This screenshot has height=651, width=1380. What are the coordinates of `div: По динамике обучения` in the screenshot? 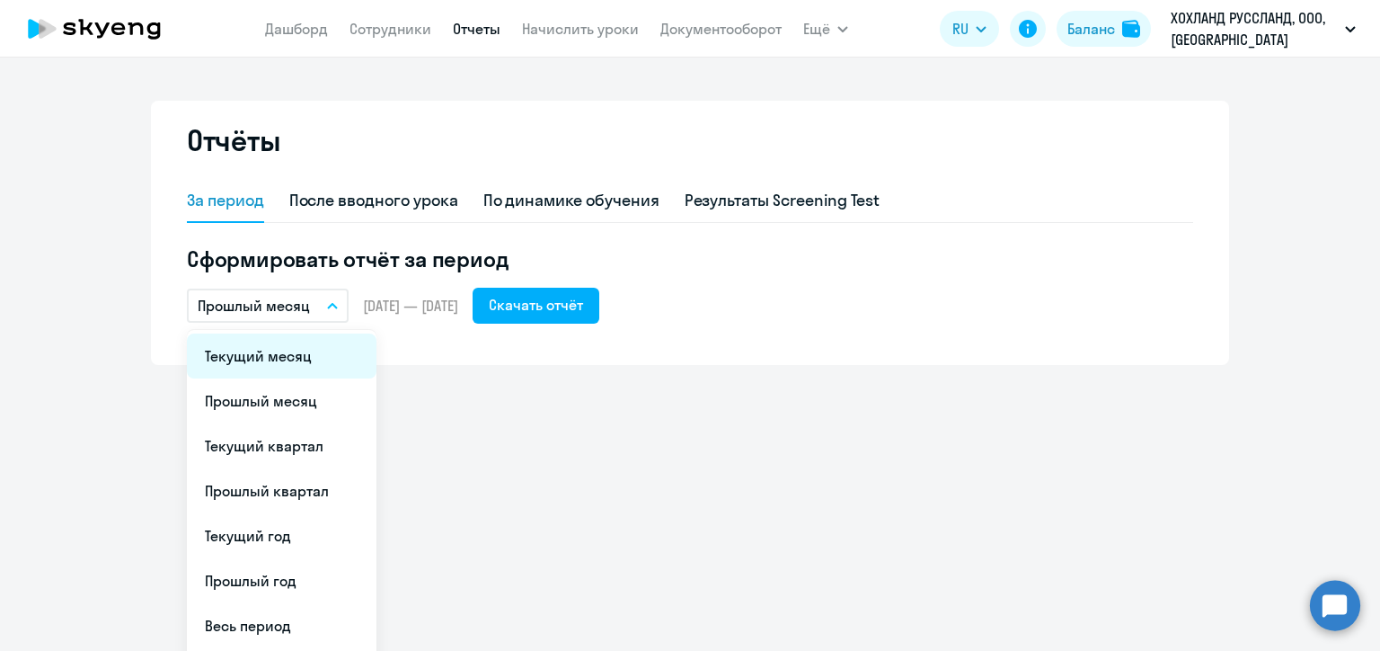 It's located at (572, 200).